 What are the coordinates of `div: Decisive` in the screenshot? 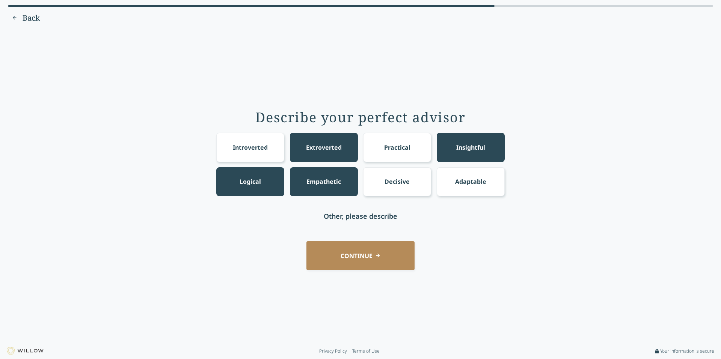 It's located at (397, 182).